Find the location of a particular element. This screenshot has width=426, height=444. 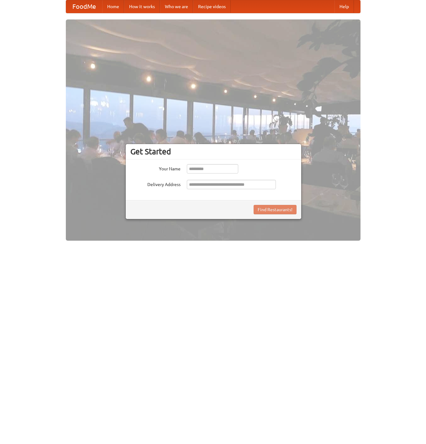

a: Help is located at coordinates (344, 7).